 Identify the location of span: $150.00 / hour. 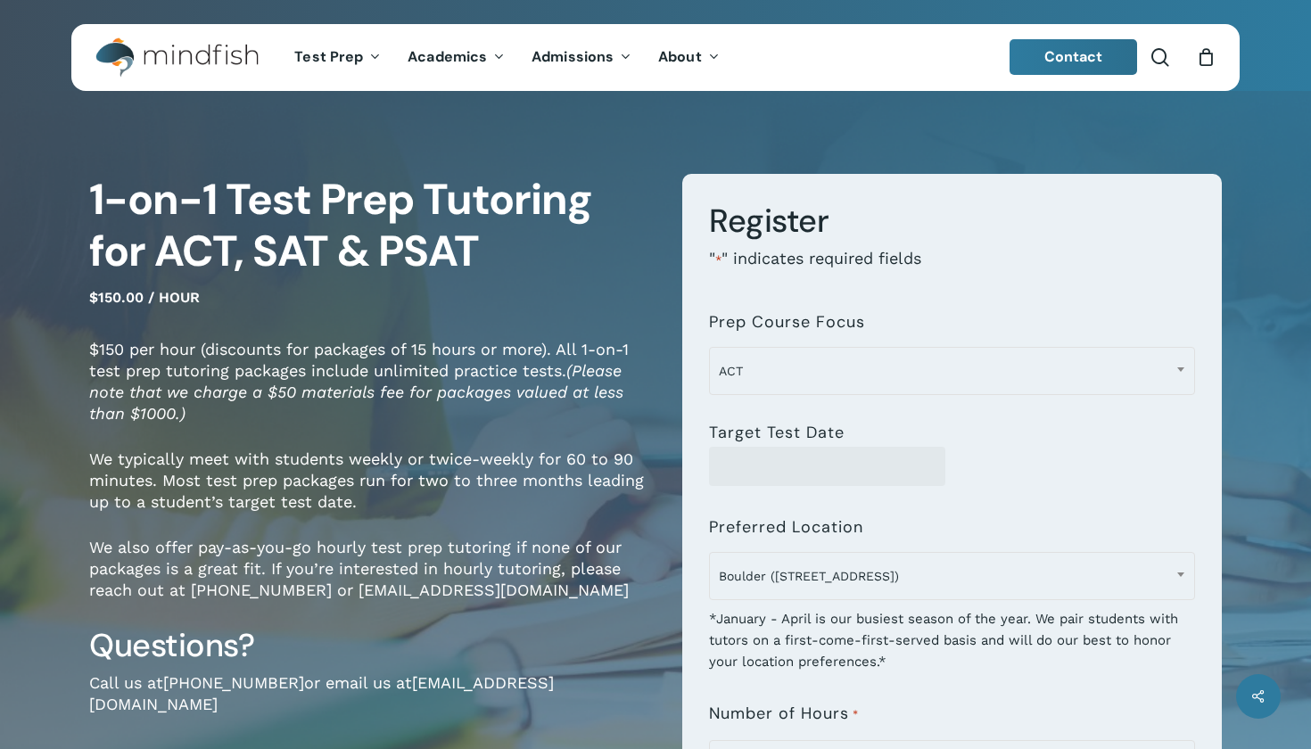
(144, 297).